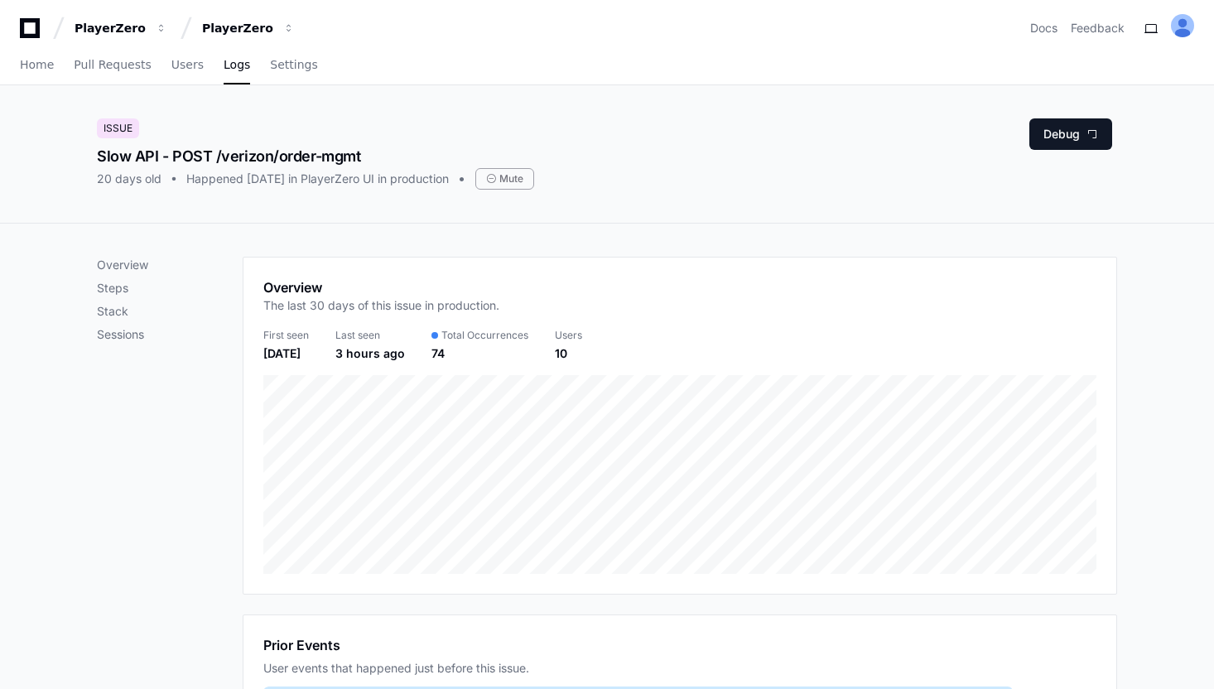 This screenshot has height=689, width=1214. I want to click on div: 10, so click(568, 354).